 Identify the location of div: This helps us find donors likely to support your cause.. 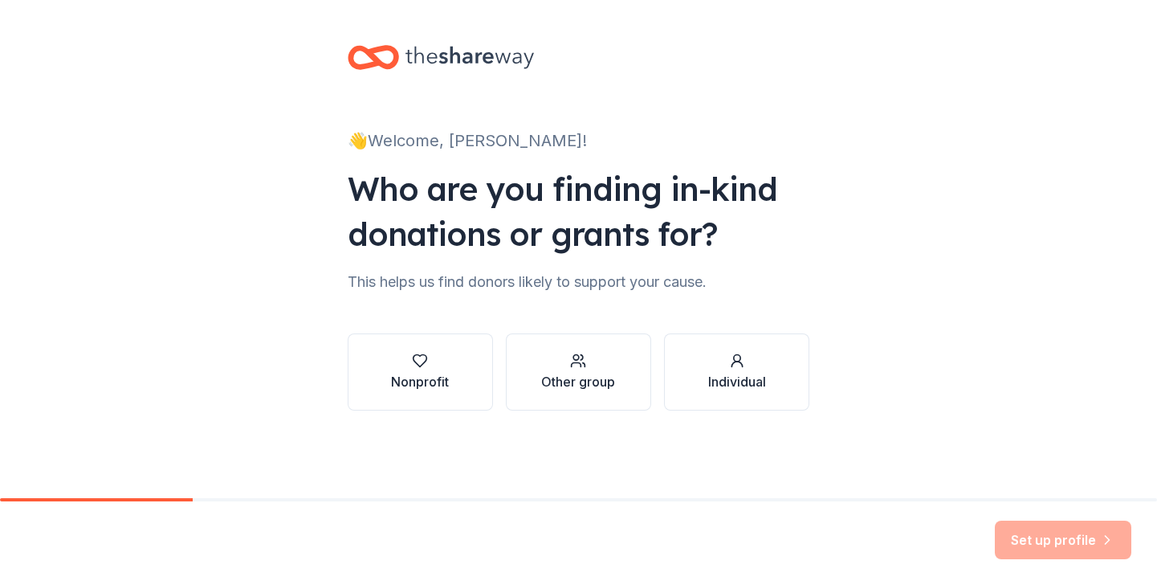
(579, 282).